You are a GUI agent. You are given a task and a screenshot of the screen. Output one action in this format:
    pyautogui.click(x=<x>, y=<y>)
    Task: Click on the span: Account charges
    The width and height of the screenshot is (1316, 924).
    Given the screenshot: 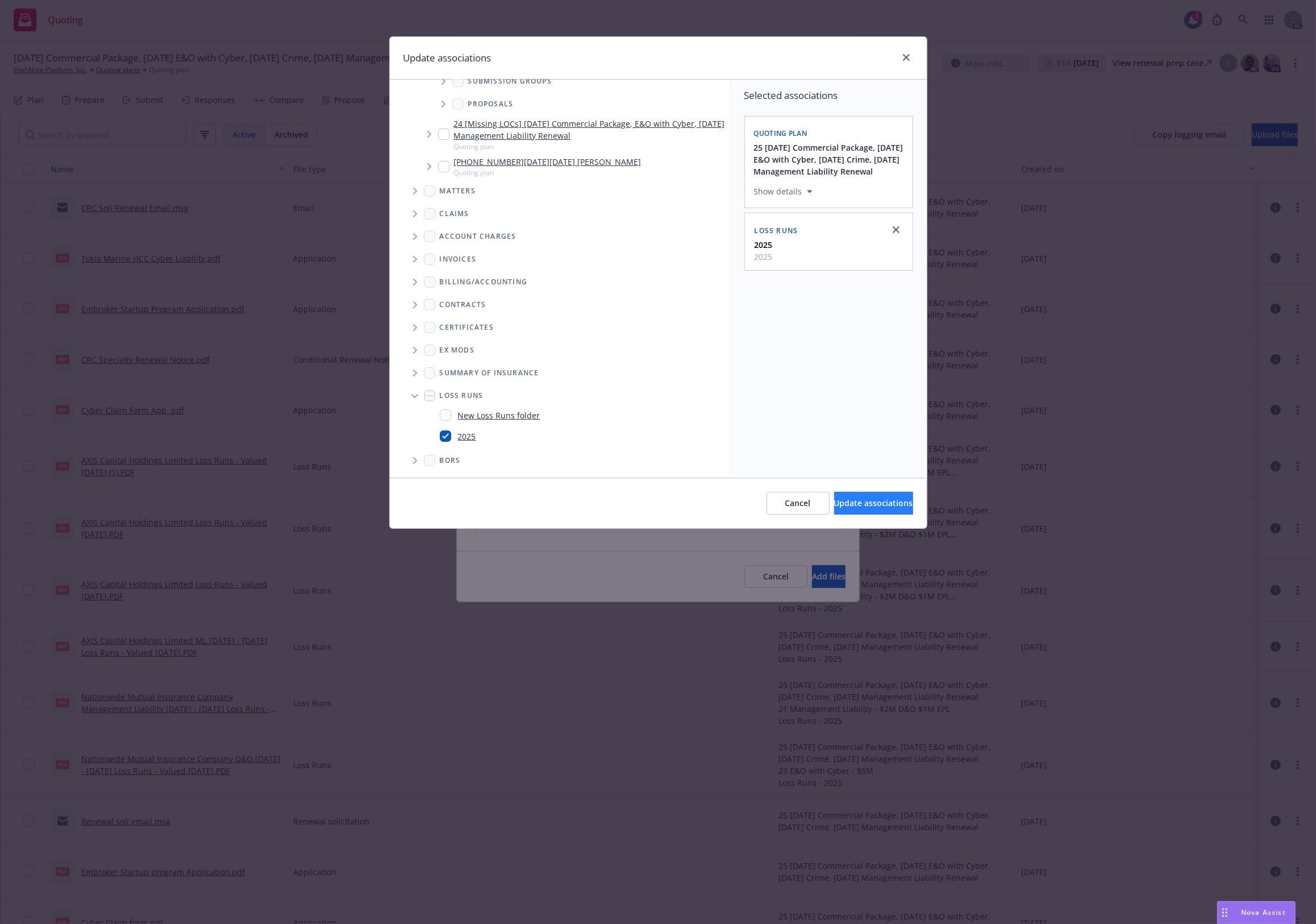 What is the action you would take?
    pyautogui.click(x=478, y=236)
    